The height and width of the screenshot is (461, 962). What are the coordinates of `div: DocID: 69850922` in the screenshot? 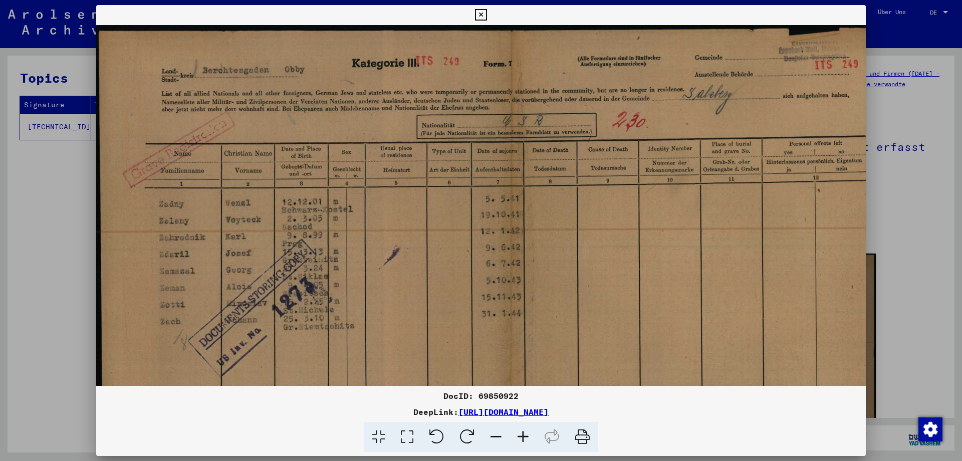 It's located at (481, 396).